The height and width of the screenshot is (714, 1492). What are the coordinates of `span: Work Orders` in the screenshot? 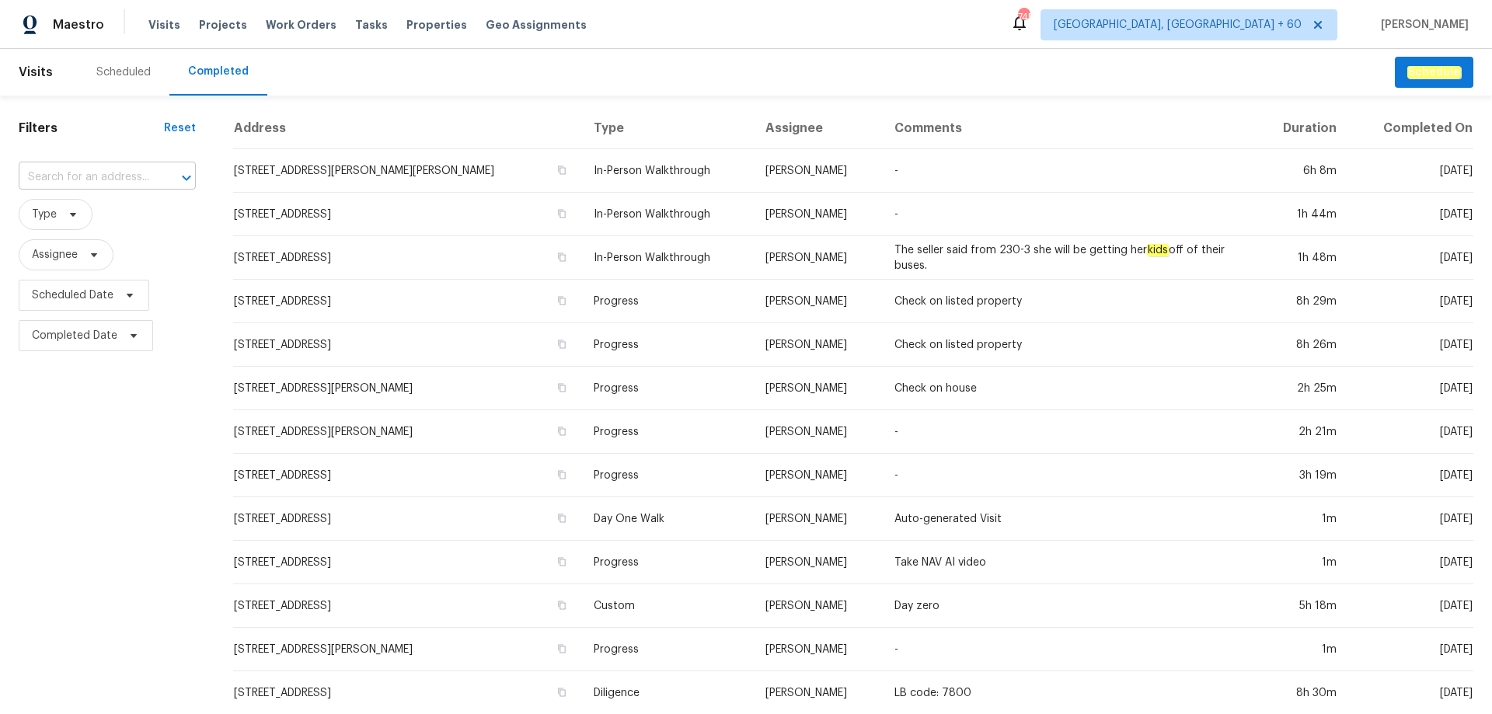 It's located at (301, 25).